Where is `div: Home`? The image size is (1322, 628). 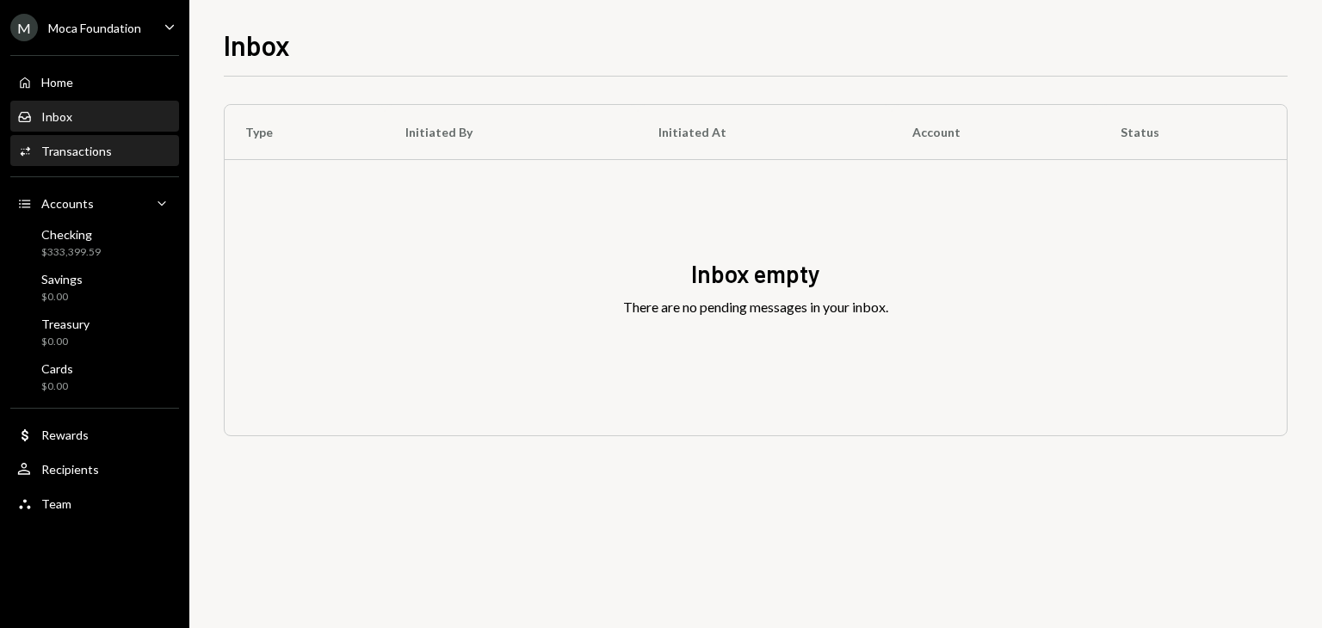
div: Home is located at coordinates (57, 82).